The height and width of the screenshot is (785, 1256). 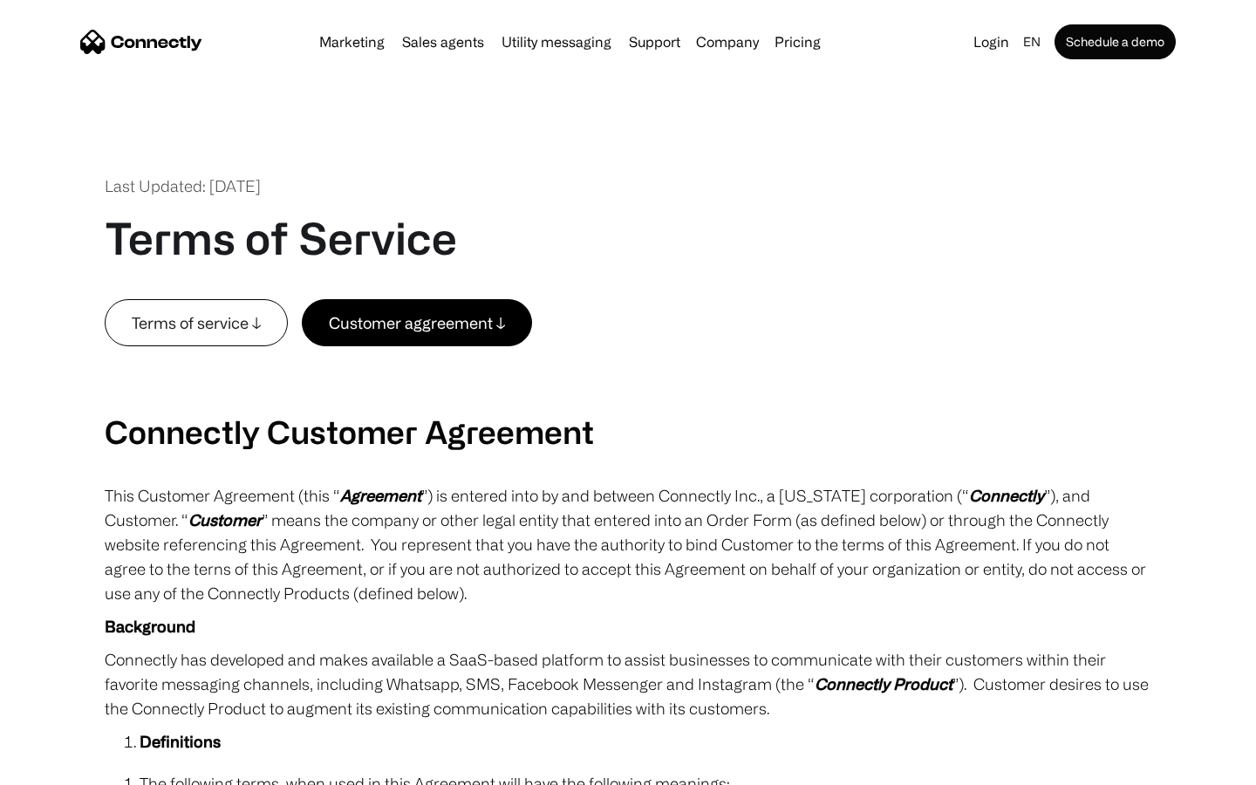 I want to click on p: Connectly has developed and makes available a SaaS-based platform to assist businesses to communi..., so click(x=628, y=684).